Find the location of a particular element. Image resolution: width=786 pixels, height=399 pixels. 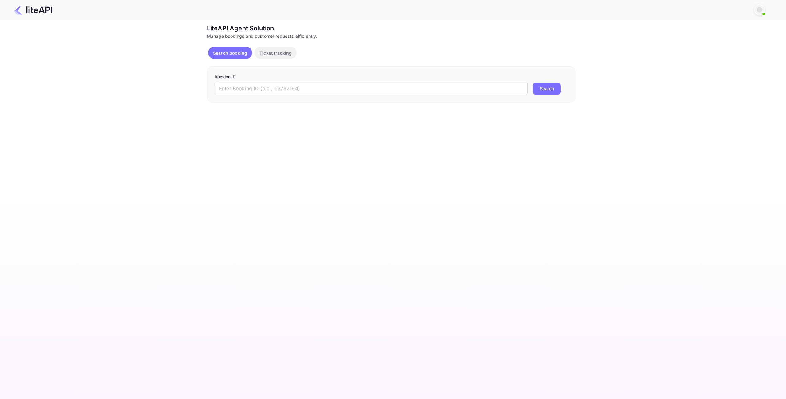

p: Ticket tracking is located at coordinates (276, 53).